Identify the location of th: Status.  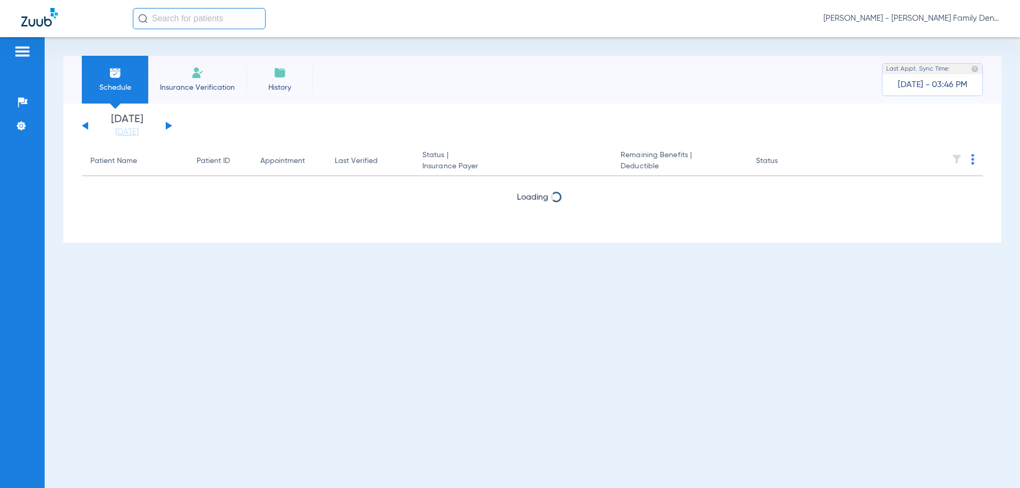
(783, 161).